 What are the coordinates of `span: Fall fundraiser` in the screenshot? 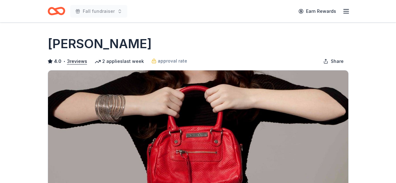 It's located at (99, 11).